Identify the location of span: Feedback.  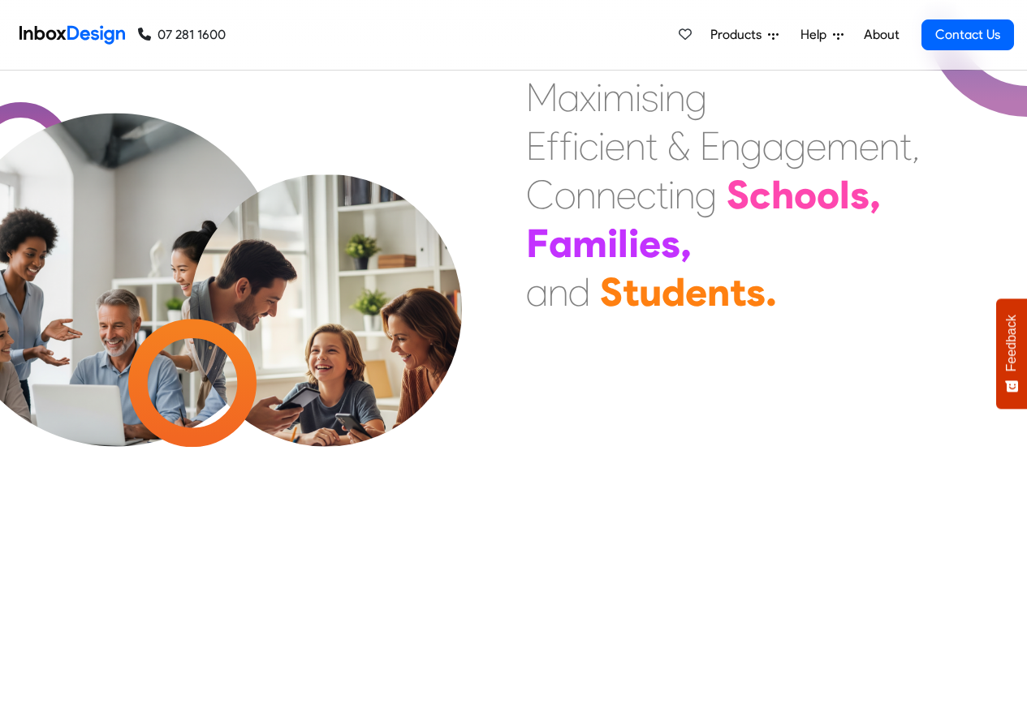
(1011, 343).